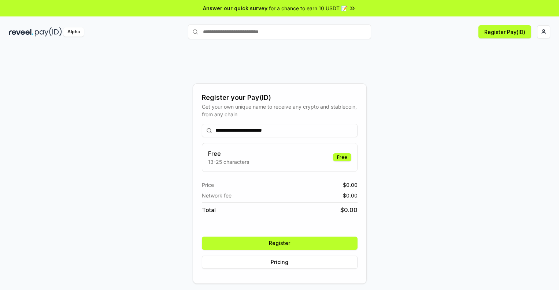 This screenshot has width=559, height=290. I want to click on button: Register Pay(ID), so click(504, 32).